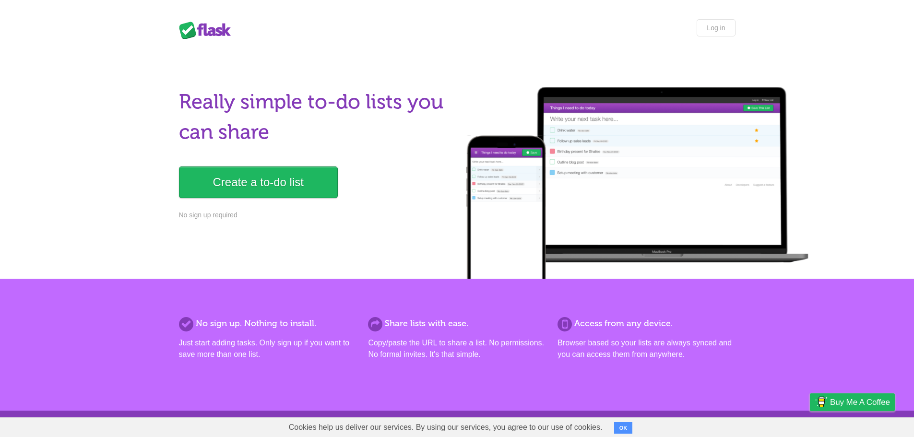  Describe the element at coordinates (646, 323) in the screenshot. I see `h2: Access from any device.` at that location.